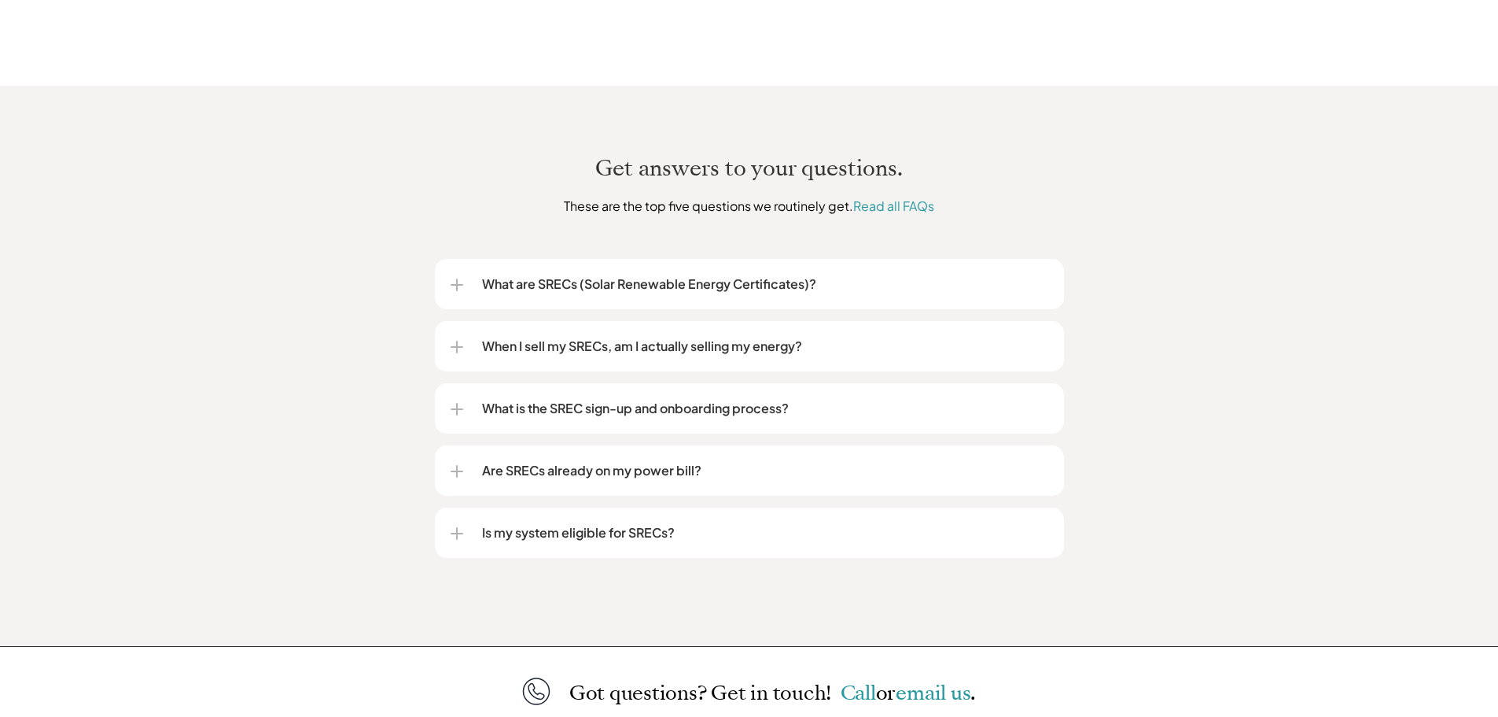 This screenshot has height=717, width=1498. I want to click on span: email us, so click(933, 692).